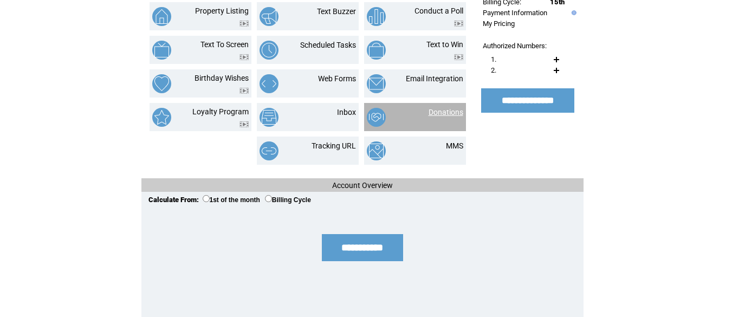  Describe the element at coordinates (231, 200) in the screenshot. I see `label: 1st of the month` at that location.